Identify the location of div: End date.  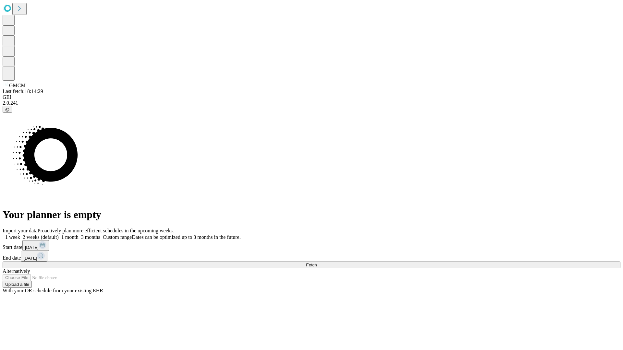
(311, 256).